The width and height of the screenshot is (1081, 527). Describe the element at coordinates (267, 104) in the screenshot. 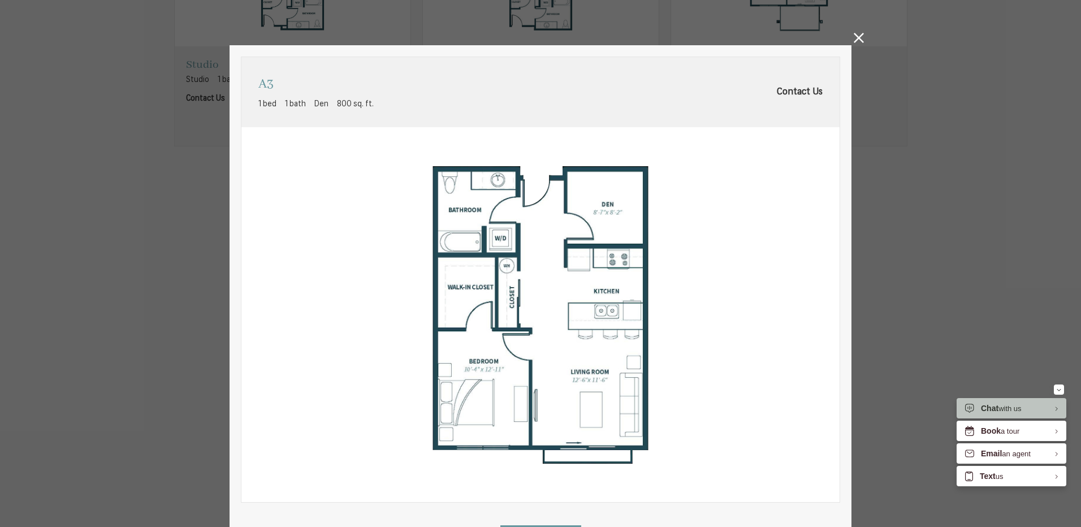

I see `span: 1 bed` at that location.